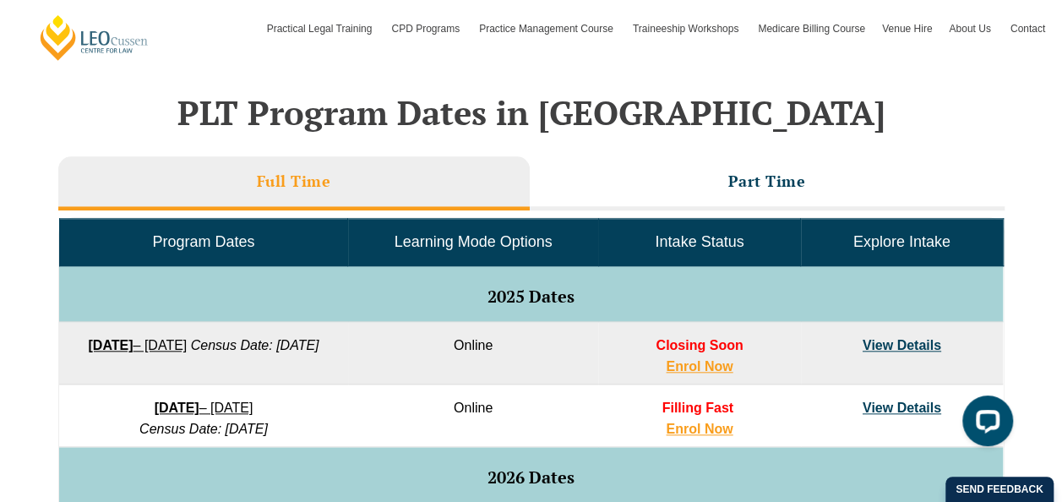 The width and height of the screenshot is (1062, 502). I want to click on span: Intake Status, so click(699, 242).